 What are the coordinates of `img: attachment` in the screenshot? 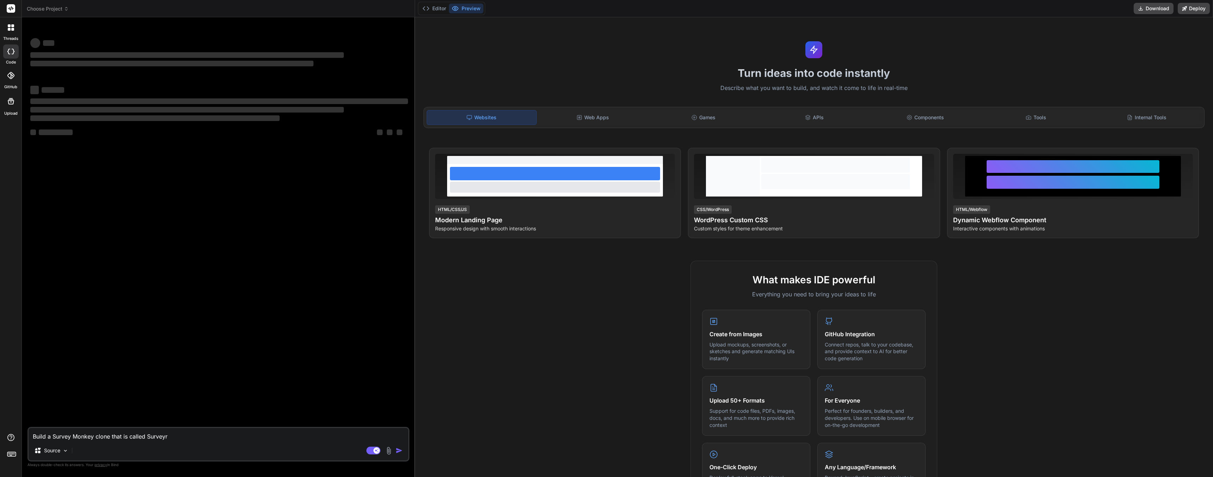 It's located at (388, 450).